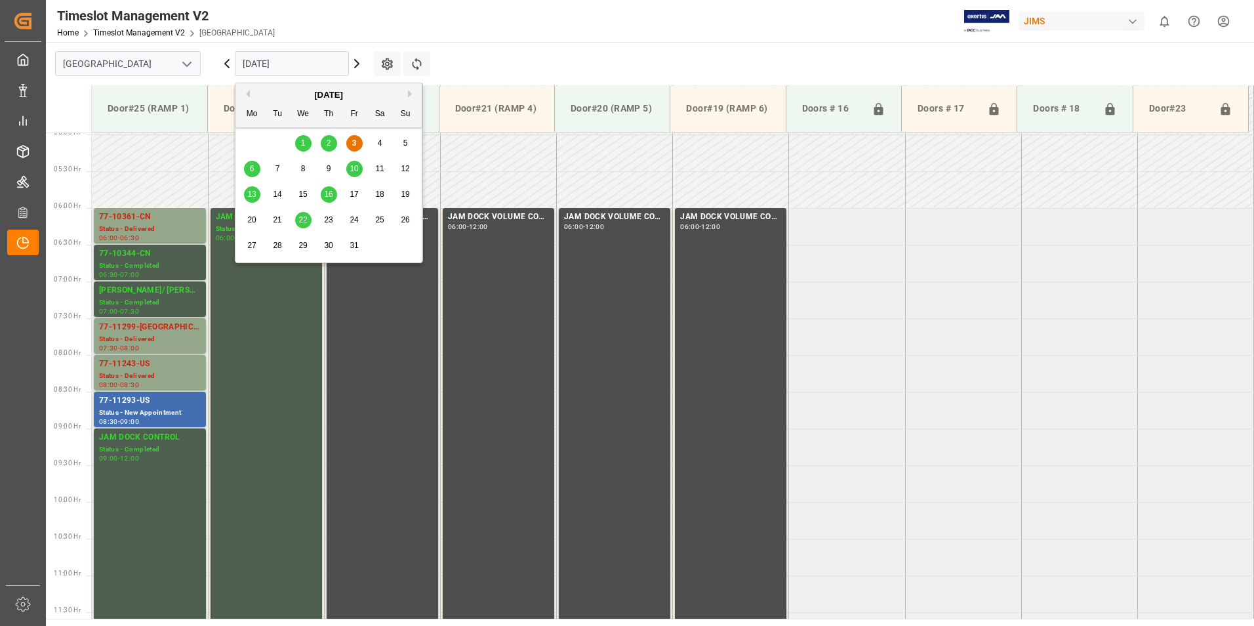 The width and height of the screenshot is (1254, 626). Describe the element at coordinates (150, 254) in the screenshot. I see `div: 77-10344-CN` at that location.